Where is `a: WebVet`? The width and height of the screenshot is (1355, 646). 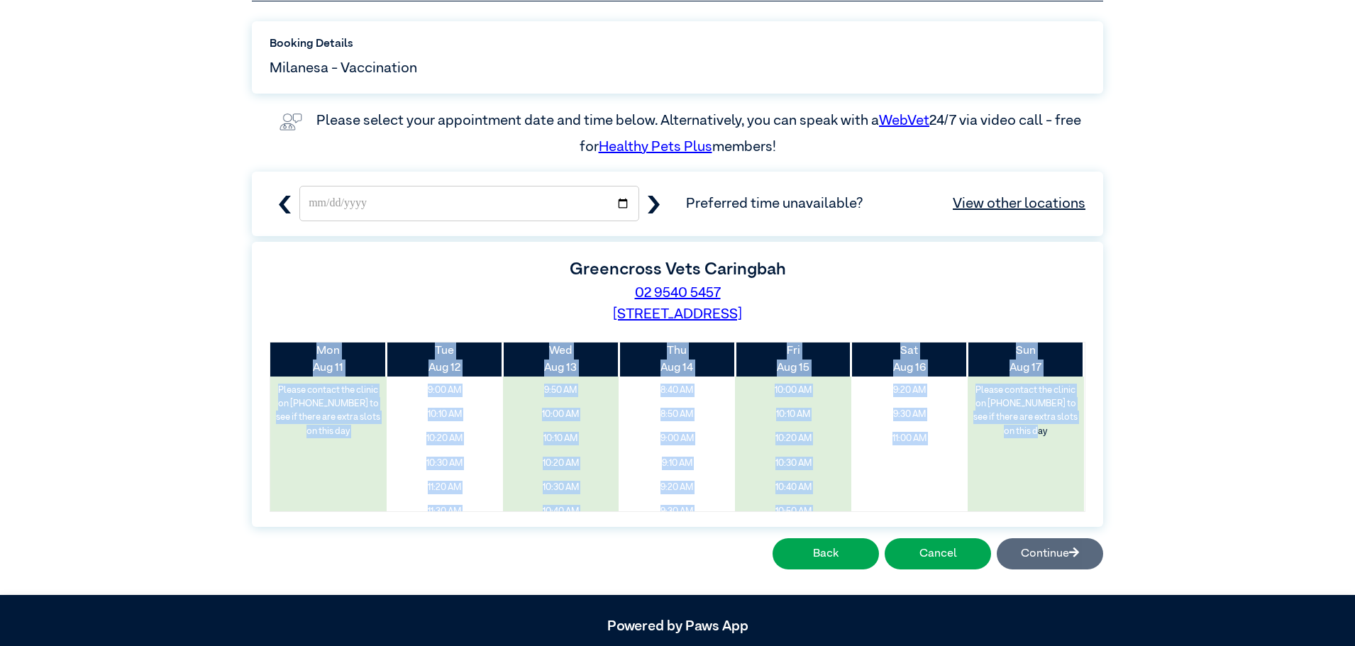
a: WebVet is located at coordinates (904, 121).